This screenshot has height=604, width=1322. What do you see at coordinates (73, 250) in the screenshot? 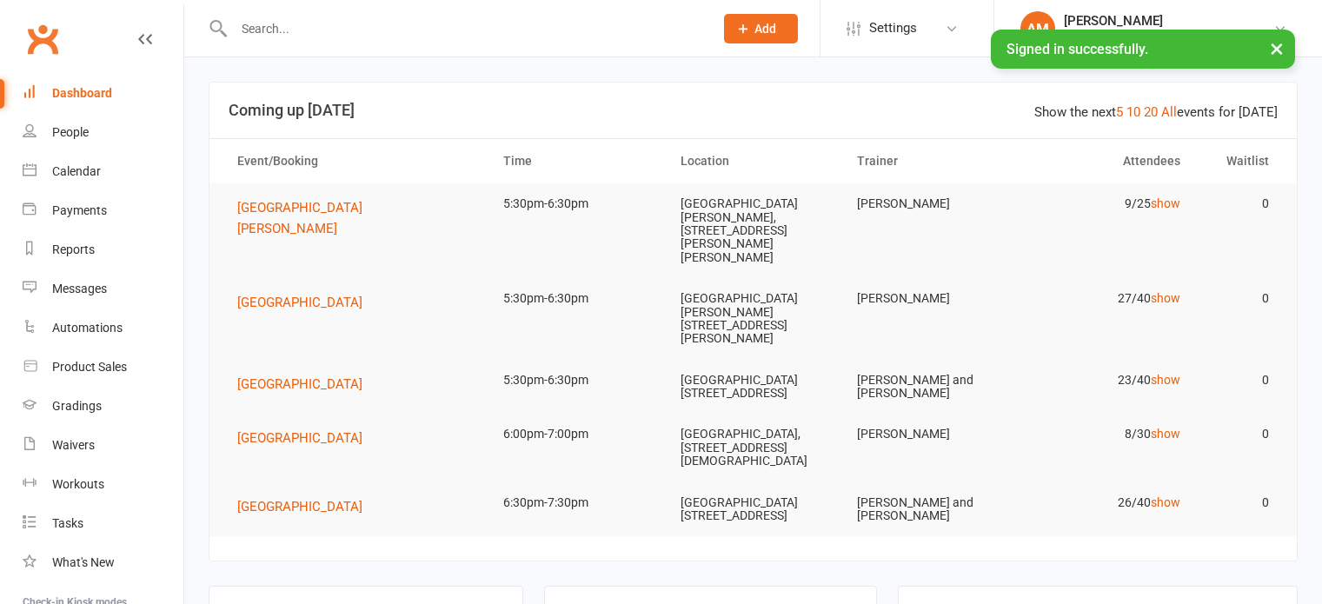
I see `div: Reports` at bounding box center [73, 250].